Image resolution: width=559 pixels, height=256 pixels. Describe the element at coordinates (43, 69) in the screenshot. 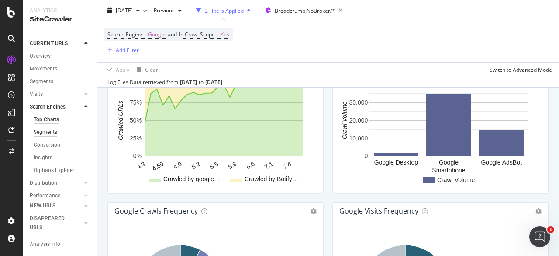

I see `div: Movements` at that location.